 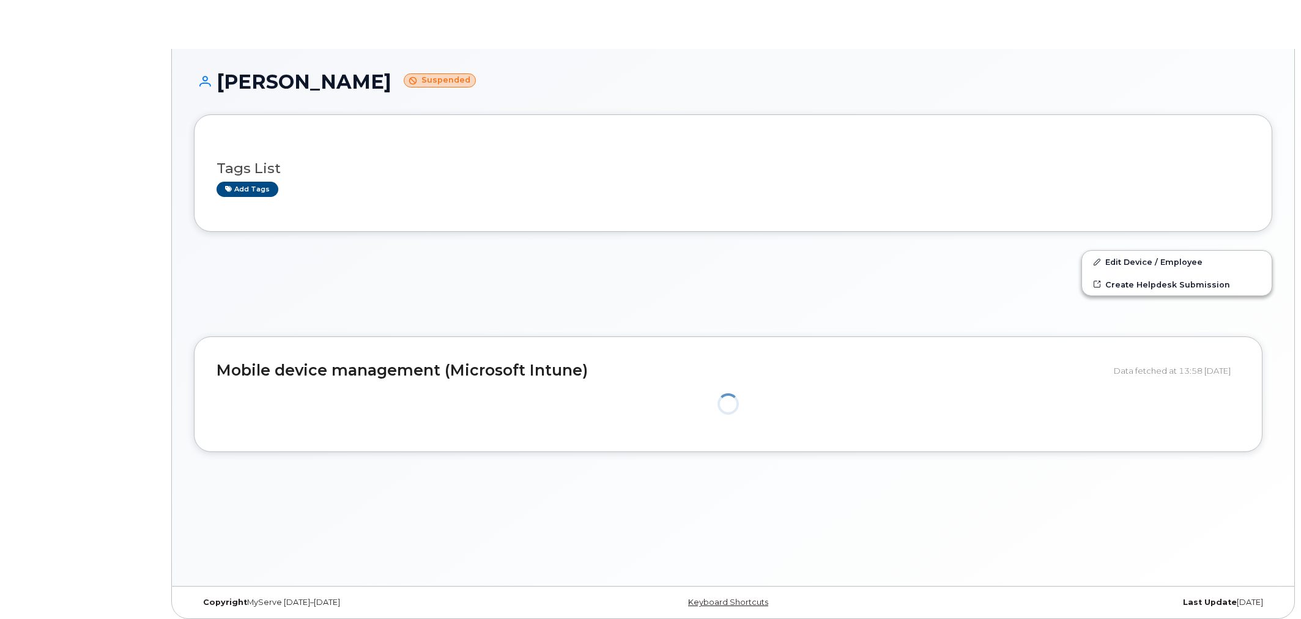 What do you see at coordinates (1209, 602) in the screenshot?
I see `strong: Last Update` at bounding box center [1209, 602].